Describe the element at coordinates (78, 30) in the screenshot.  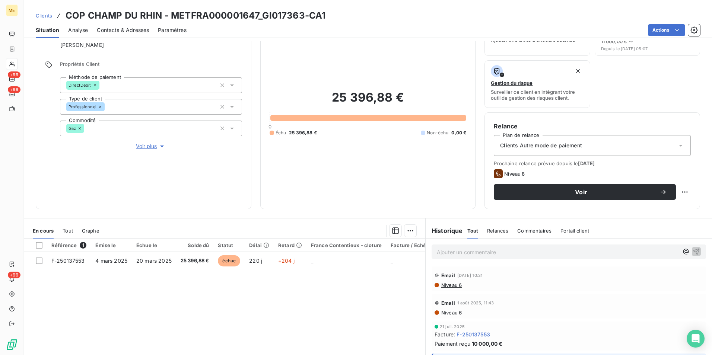
I see `span: Analyse` at that location.